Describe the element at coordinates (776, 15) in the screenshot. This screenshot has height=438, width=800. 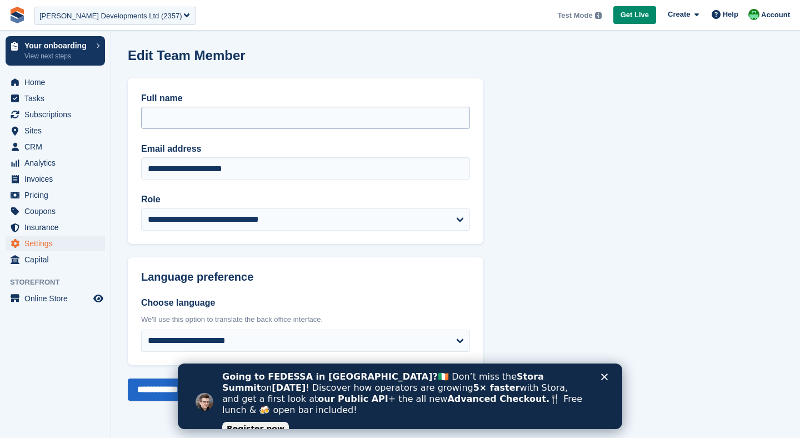
I see `span: Account` at that location.